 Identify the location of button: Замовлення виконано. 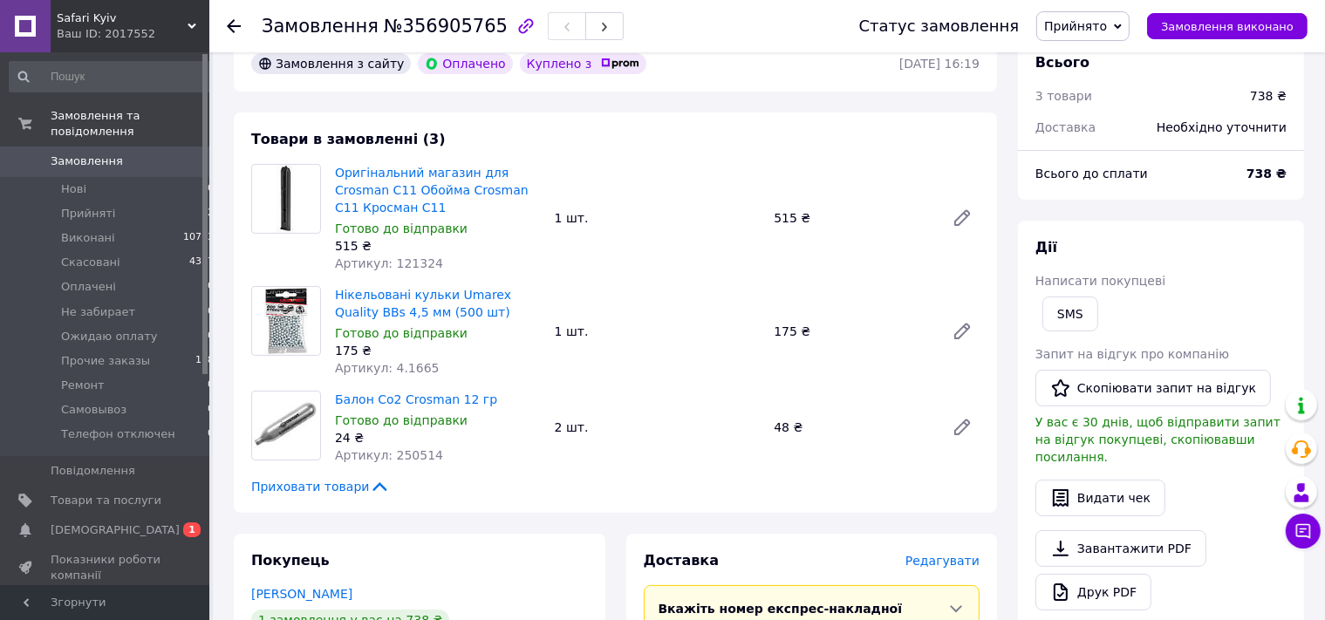
(1227, 26).